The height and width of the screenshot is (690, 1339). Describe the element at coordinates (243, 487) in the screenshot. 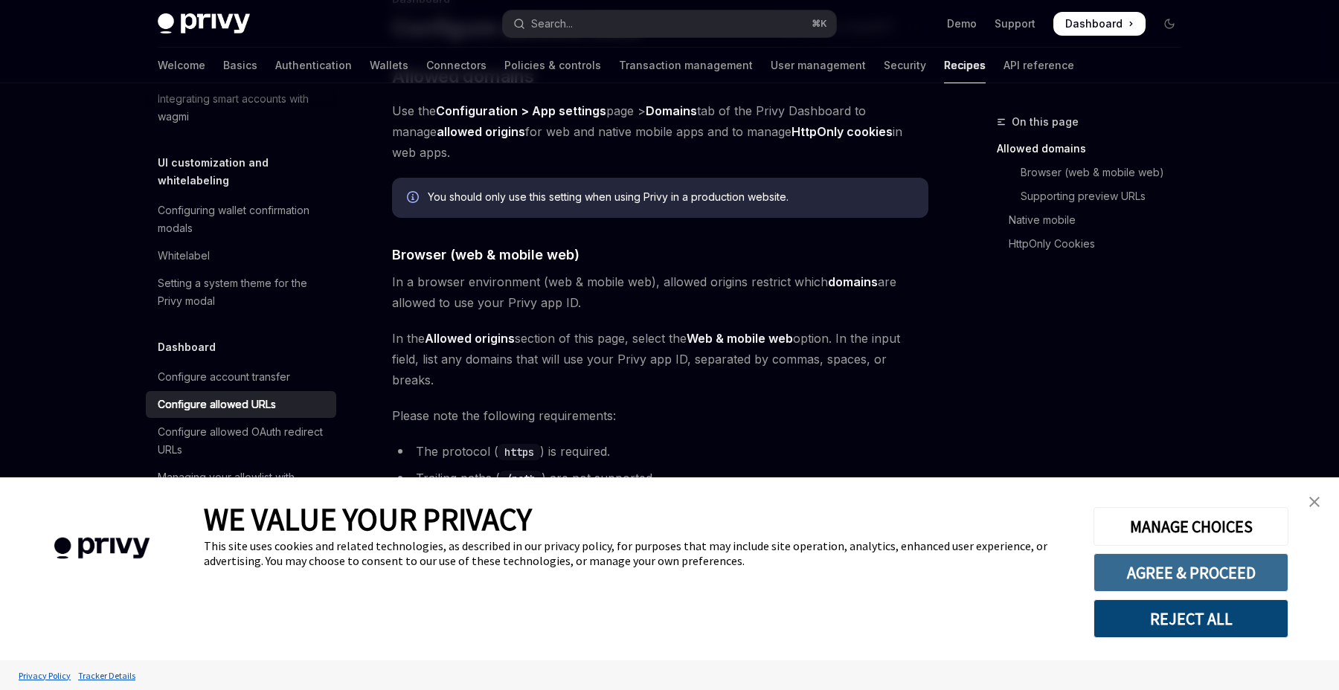

I see `div: Managing your allowlist with Airtable` at that location.